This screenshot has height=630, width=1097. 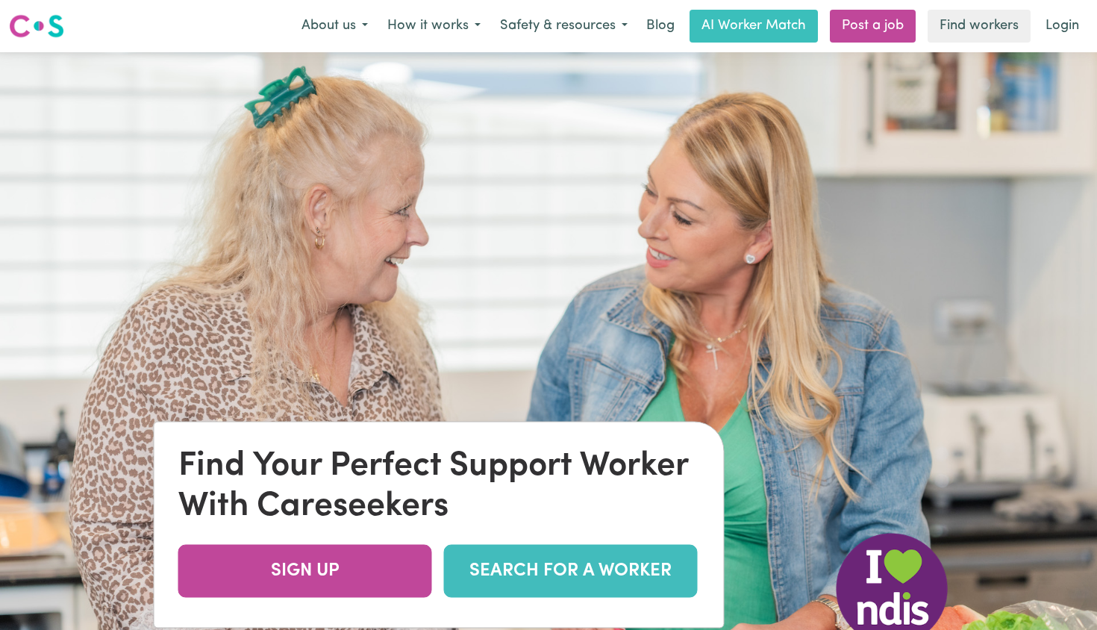 What do you see at coordinates (754, 26) in the screenshot?
I see `a: AI Worker Match` at bounding box center [754, 26].